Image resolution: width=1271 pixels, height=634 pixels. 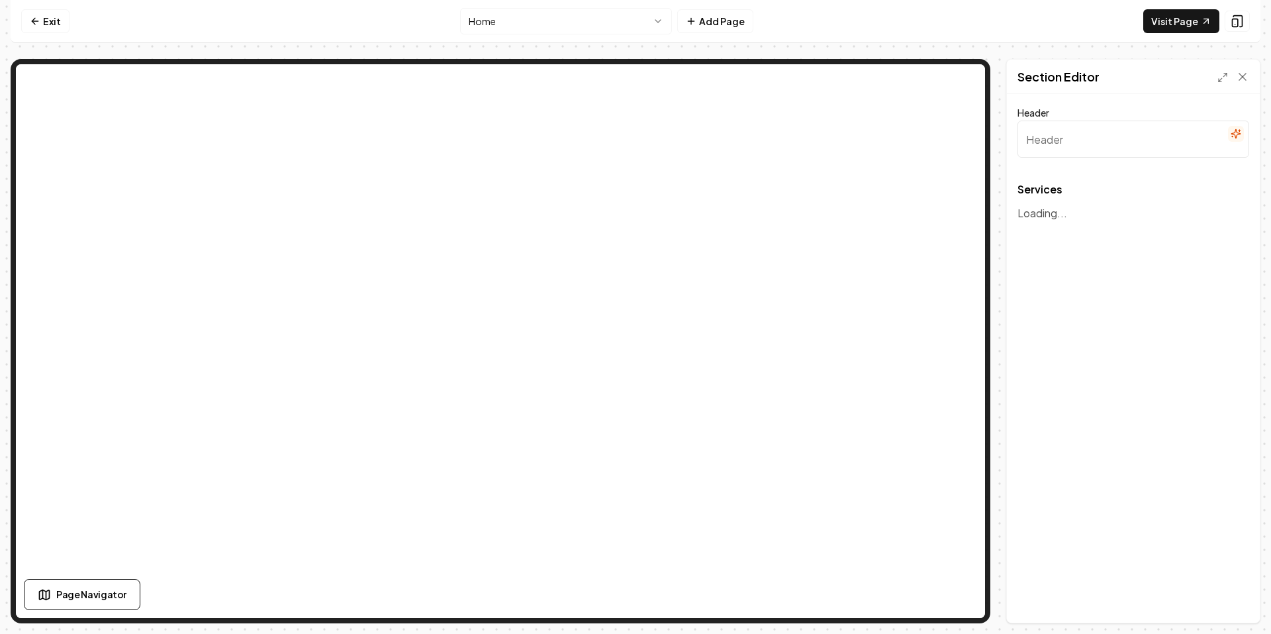 I want to click on a: Visit Page, so click(x=1181, y=21).